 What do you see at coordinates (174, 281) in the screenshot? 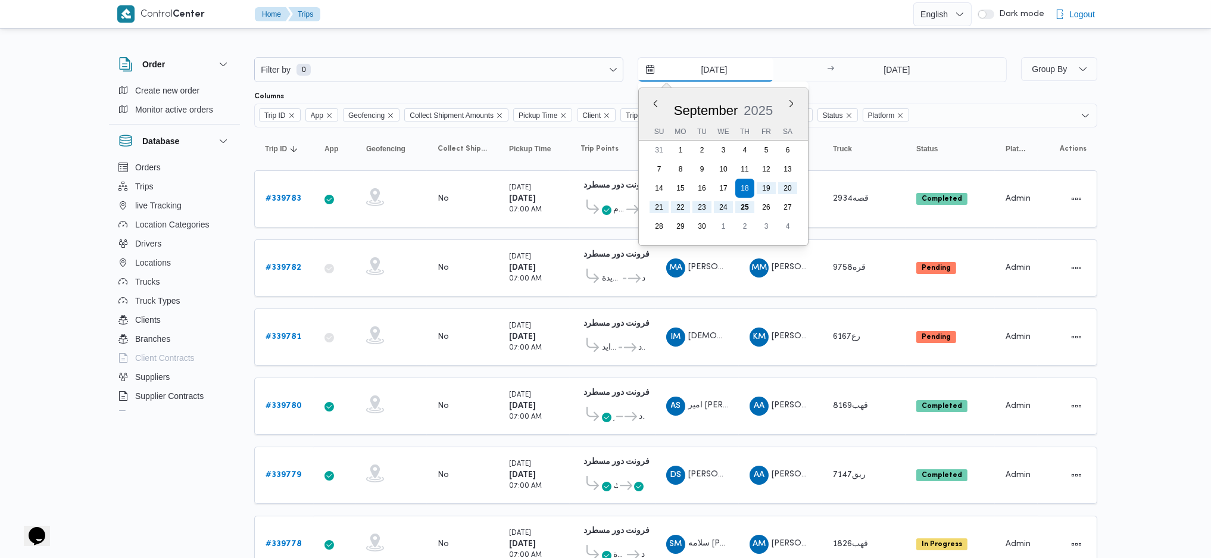
I see `button: Trucks` at bounding box center [174, 281].